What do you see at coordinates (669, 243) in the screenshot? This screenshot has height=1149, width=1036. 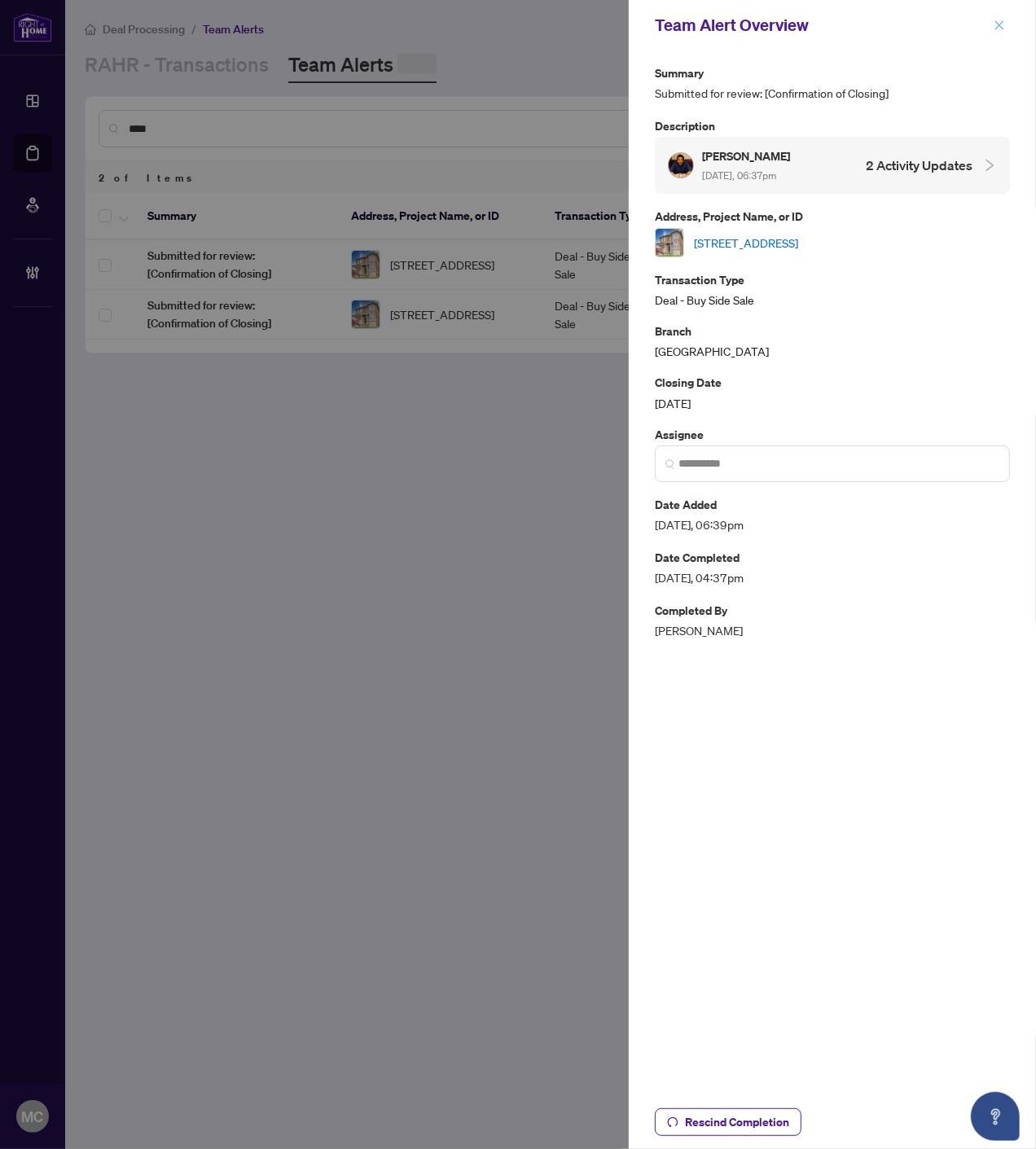 I see `img: thumbnail-img` at bounding box center [669, 243].